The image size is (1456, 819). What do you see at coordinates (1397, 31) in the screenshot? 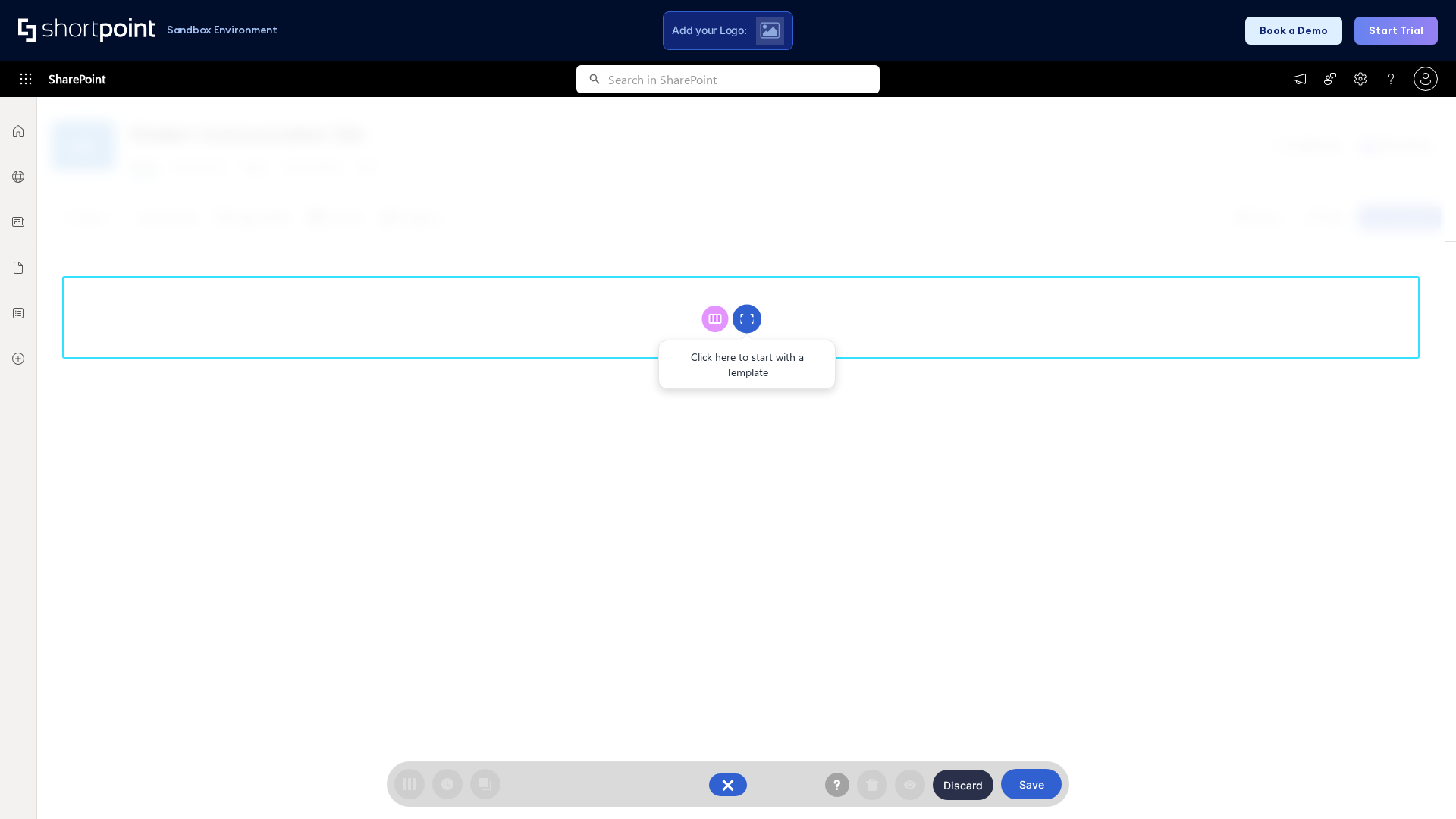
I see `button: Start Trial` at bounding box center [1397, 31].